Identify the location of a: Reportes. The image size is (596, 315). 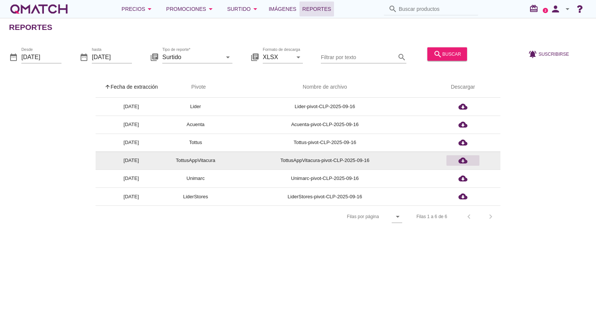
(317, 9).